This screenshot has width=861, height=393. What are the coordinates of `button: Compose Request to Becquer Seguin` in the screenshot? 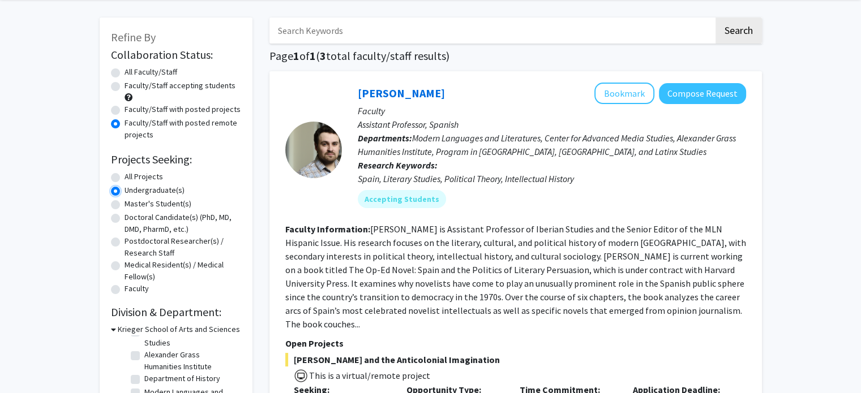 It's located at (703, 93).